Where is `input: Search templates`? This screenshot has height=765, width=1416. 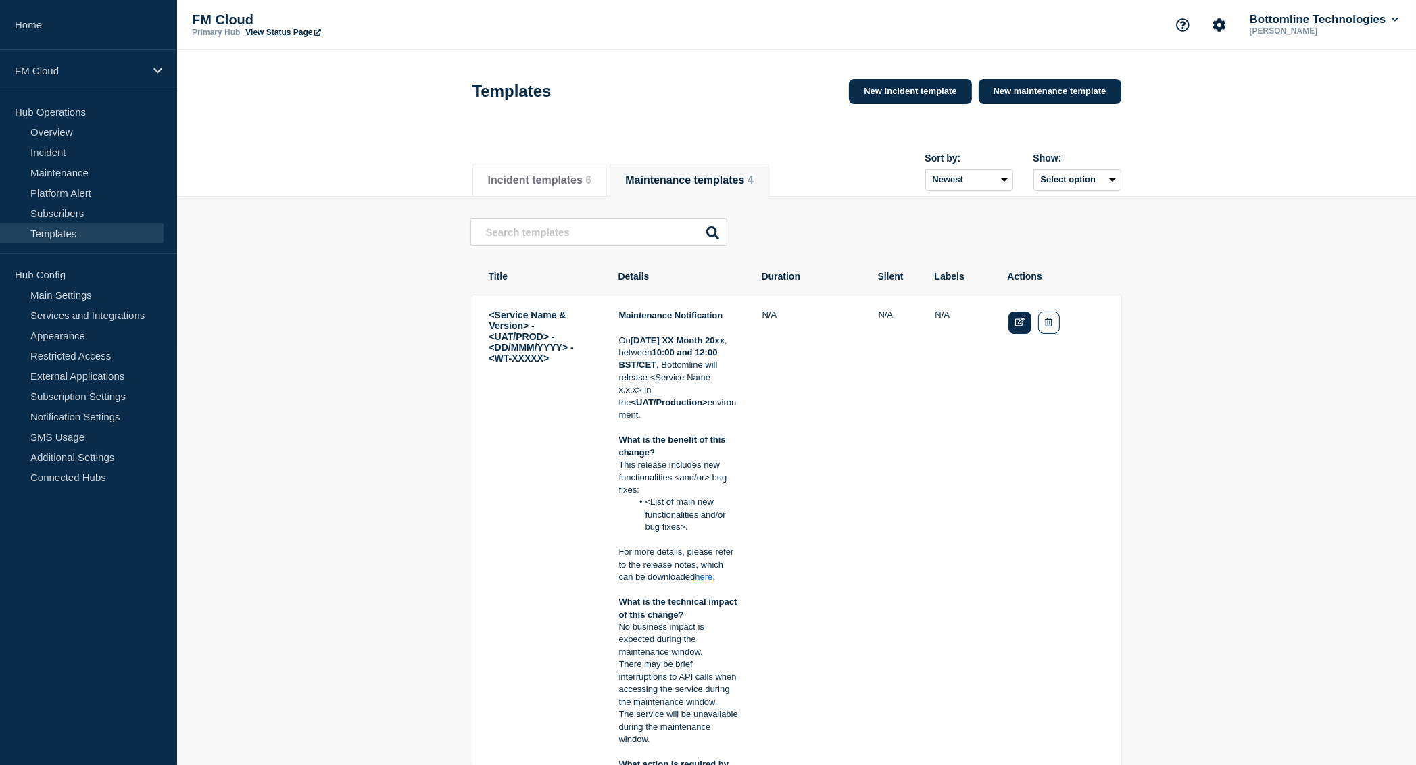 input: Search templates is located at coordinates (599, 232).